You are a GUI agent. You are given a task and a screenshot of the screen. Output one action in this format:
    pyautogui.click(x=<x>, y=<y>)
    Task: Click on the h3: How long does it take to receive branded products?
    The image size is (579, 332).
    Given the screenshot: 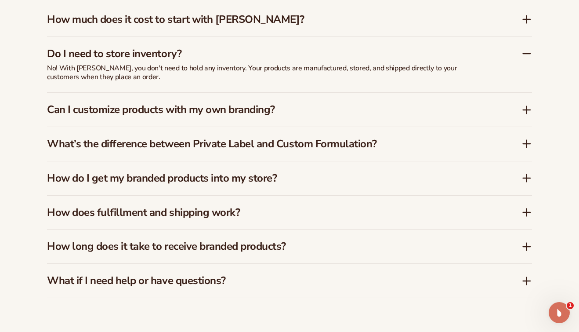 What is the action you would take?
    pyautogui.click(x=271, y=246)
    